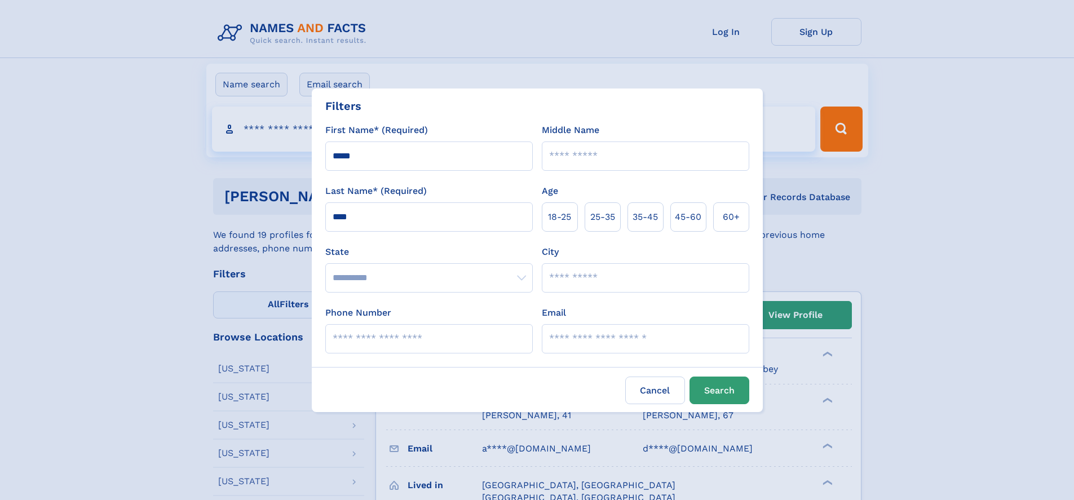 Image resolution: width=1074 pixels, height=500 pixels. What do you see at coordinates (343, 106) in the screenshot?
I see `div: Filters` at bounding box center [343, 106].